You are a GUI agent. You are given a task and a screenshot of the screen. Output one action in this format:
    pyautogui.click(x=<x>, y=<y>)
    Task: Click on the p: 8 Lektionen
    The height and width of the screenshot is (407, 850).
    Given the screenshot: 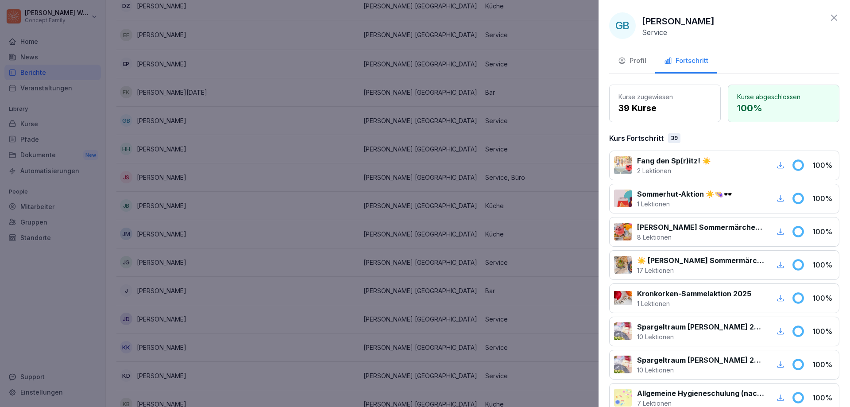 What is the action you would take?
    pyautogui.click(x=701, y=237)
    